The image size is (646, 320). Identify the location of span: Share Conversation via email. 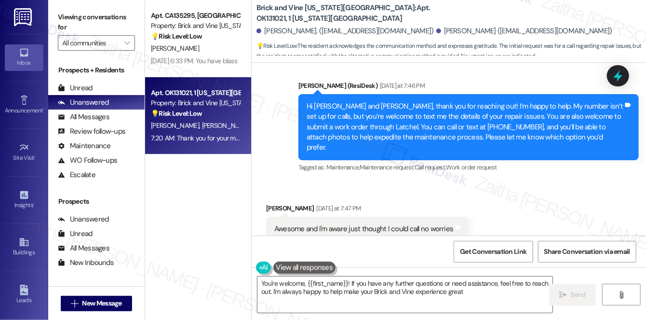
(588, 251).